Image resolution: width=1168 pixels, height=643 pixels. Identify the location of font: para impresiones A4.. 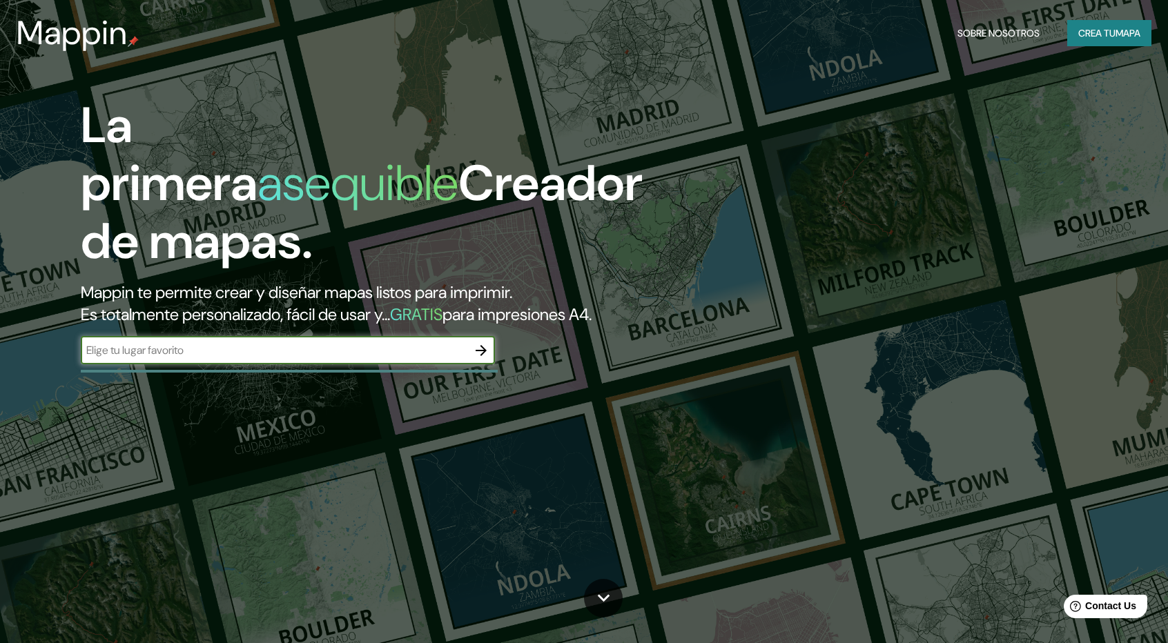
(517, 314).